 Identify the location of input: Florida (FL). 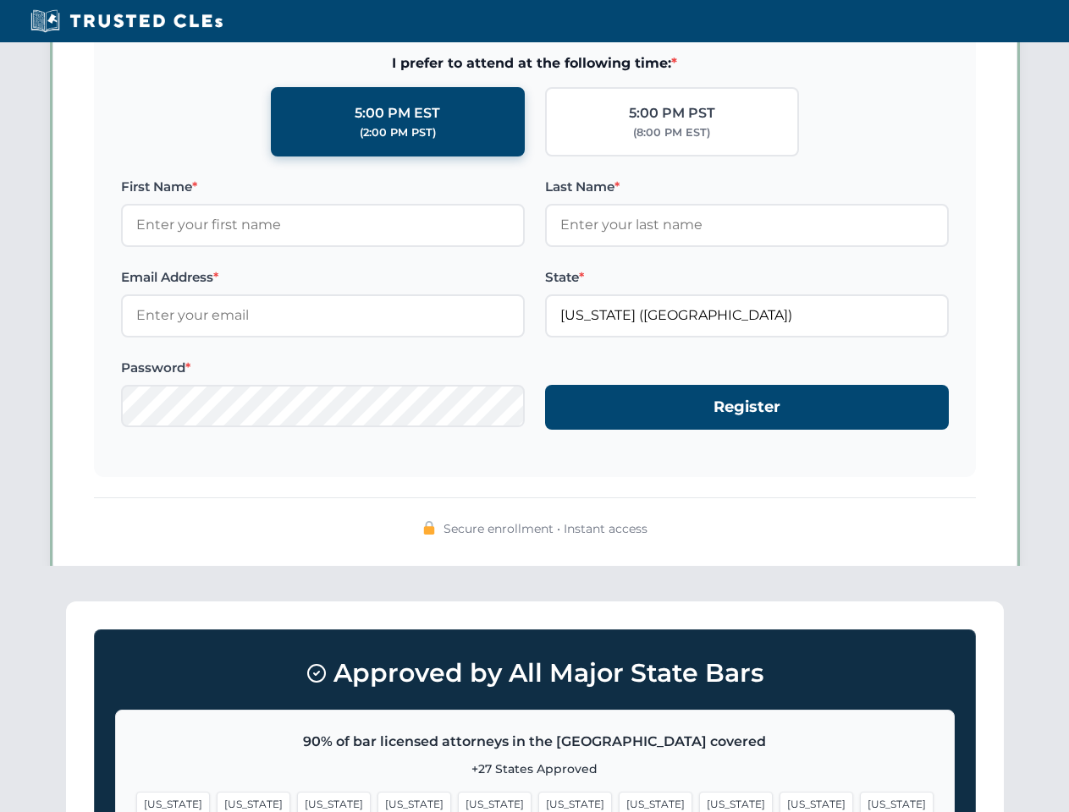
(746, 316).